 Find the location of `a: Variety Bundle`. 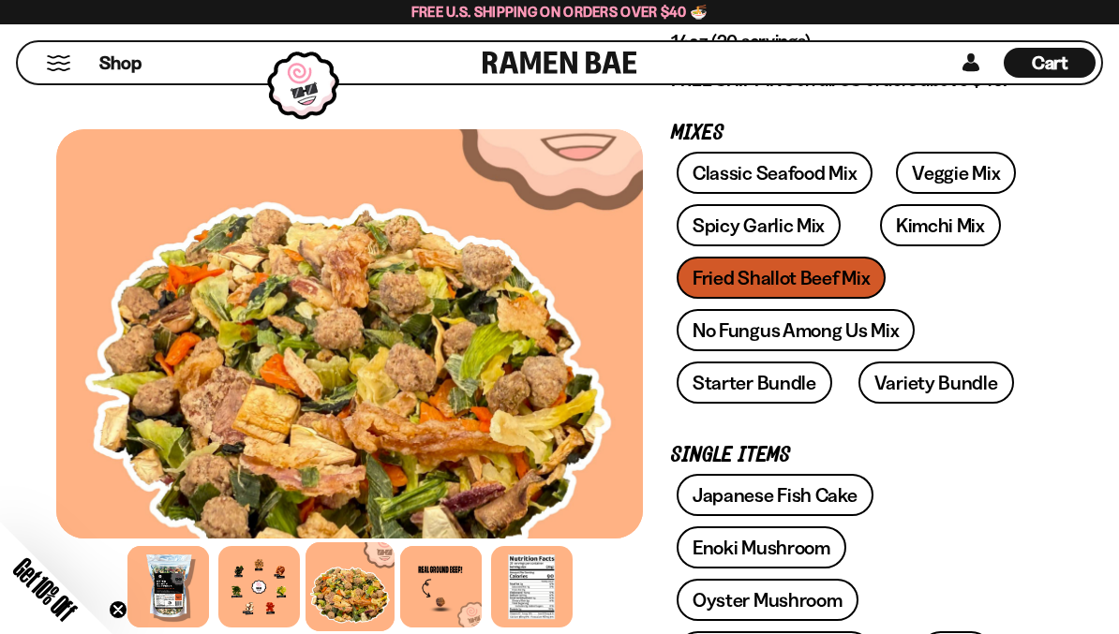

a: Variety Bundle is located at coordinates (936, 382).